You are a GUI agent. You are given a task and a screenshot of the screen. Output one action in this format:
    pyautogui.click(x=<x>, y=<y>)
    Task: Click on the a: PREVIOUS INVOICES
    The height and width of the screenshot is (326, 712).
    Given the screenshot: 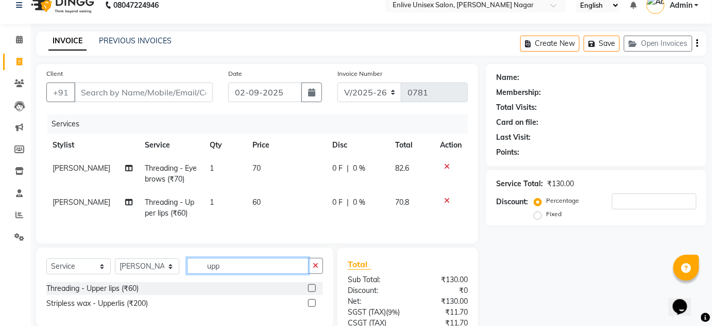 What is the action you would take?
    pyautogui.click(x=135, y=41)
    